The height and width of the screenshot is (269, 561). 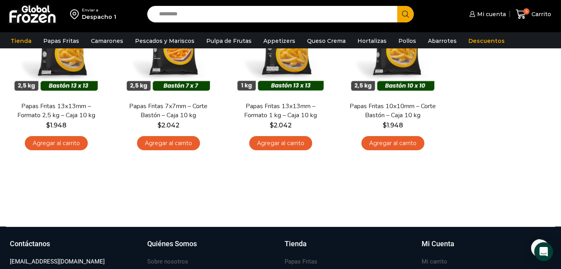 What do you see at coordinates (372, 41) in the screenshot?
I see `a: Hortalizas` at bounding box center [372, 41].